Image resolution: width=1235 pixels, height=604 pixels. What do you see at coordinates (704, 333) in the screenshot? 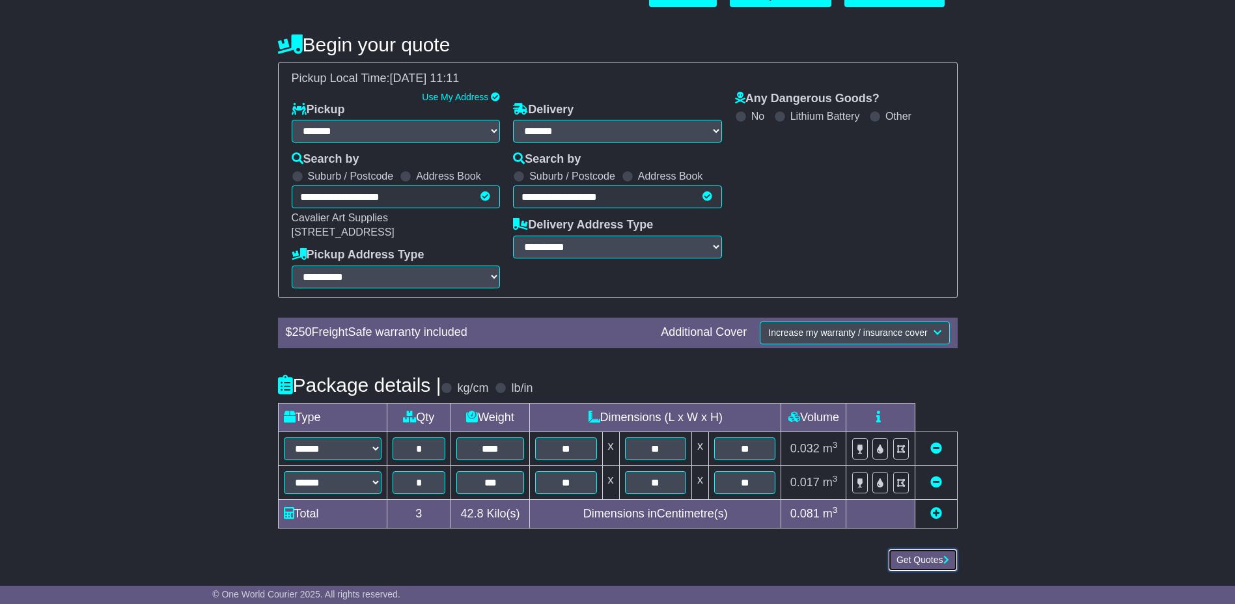
I see `div: Additional Cover` at bounding box center [704, 333].